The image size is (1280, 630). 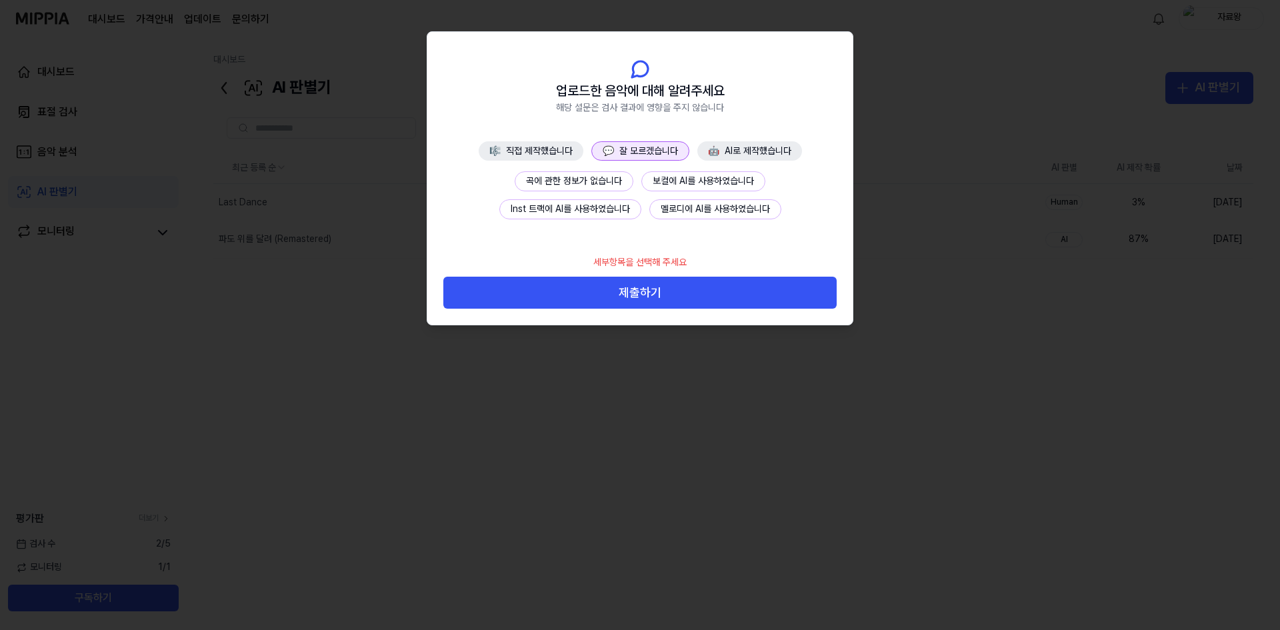 I want to click on span: 해당 설문은 검사 결과에 영향을 주지 않습니다, so click(x=640, y=108).